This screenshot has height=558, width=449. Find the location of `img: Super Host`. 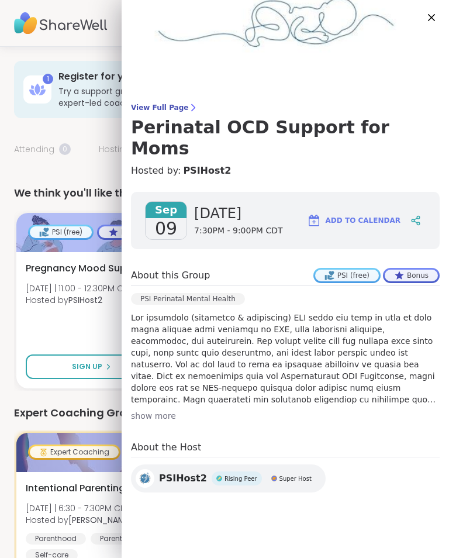

img: Super Host is located at coordinates (274, 479).